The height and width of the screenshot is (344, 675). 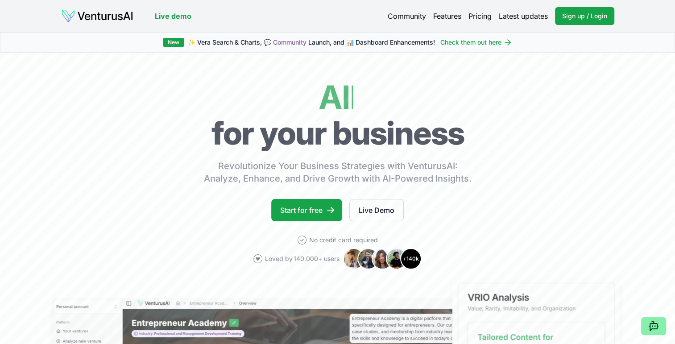 What do you see at coordinates (476, 42) in the screenshot?
I see `a: Check them out here` at bounding box center [476, 42].